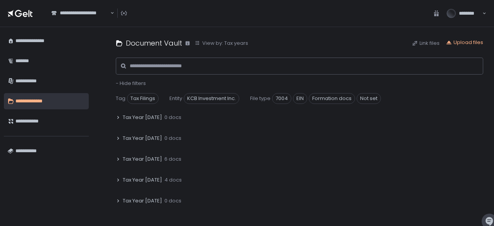 This screenshot has height=226, width=494. Describe the element at coordinates (426, 43) in the screenshot. I see `button: Link files` at that location.